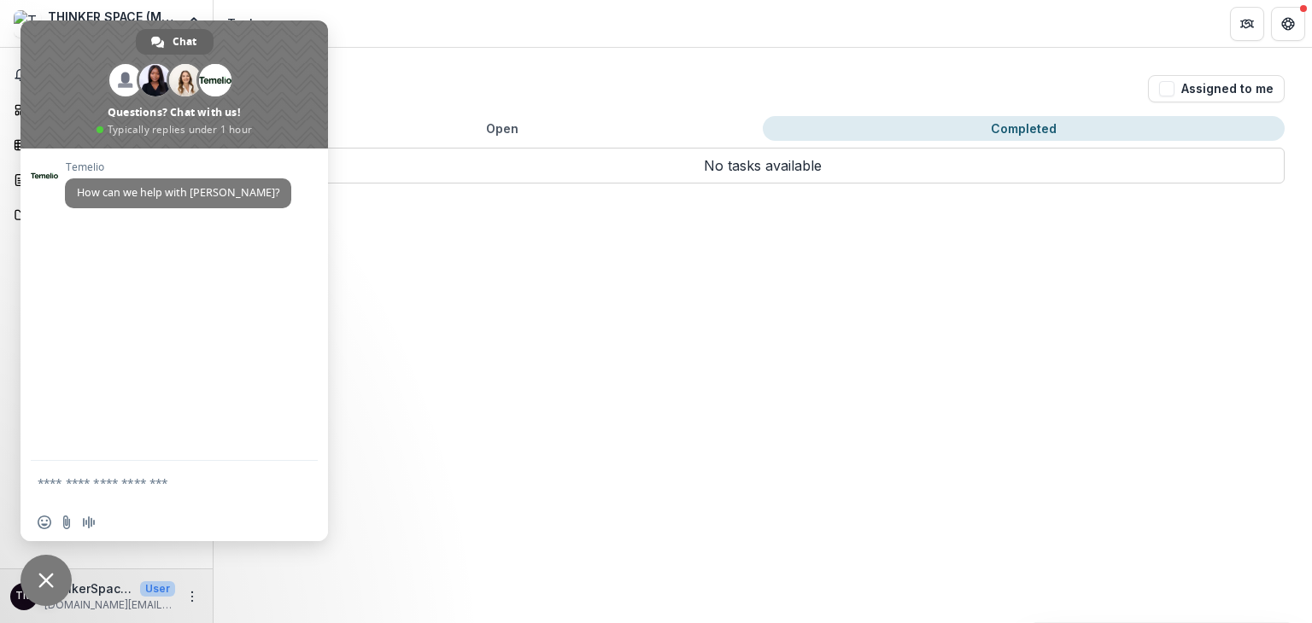 This screenshot has height=623, width=1312. What do you see at coordinates (763, 166) in the screenshot?
I see `p: No tasks available` at bounding box center [763, 166].